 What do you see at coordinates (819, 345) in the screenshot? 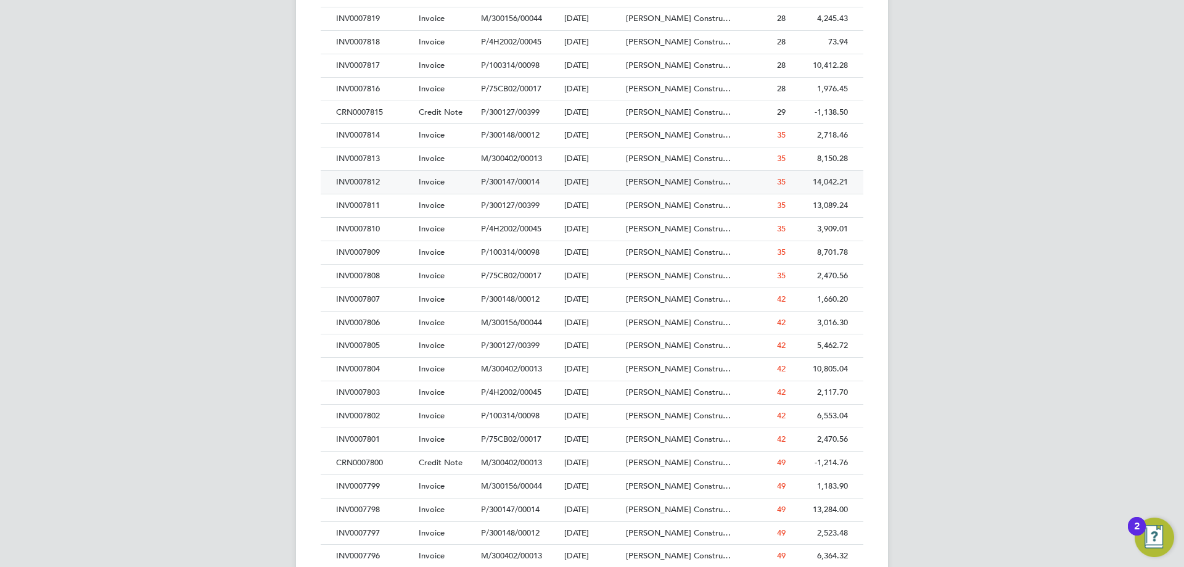
I see `div: 5,462.72` at bounding box center [819, 345].